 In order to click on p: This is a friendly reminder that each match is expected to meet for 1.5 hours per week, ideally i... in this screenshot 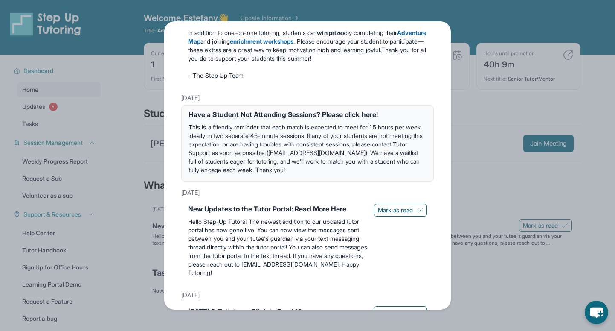, I will do `click(308, 148)`.